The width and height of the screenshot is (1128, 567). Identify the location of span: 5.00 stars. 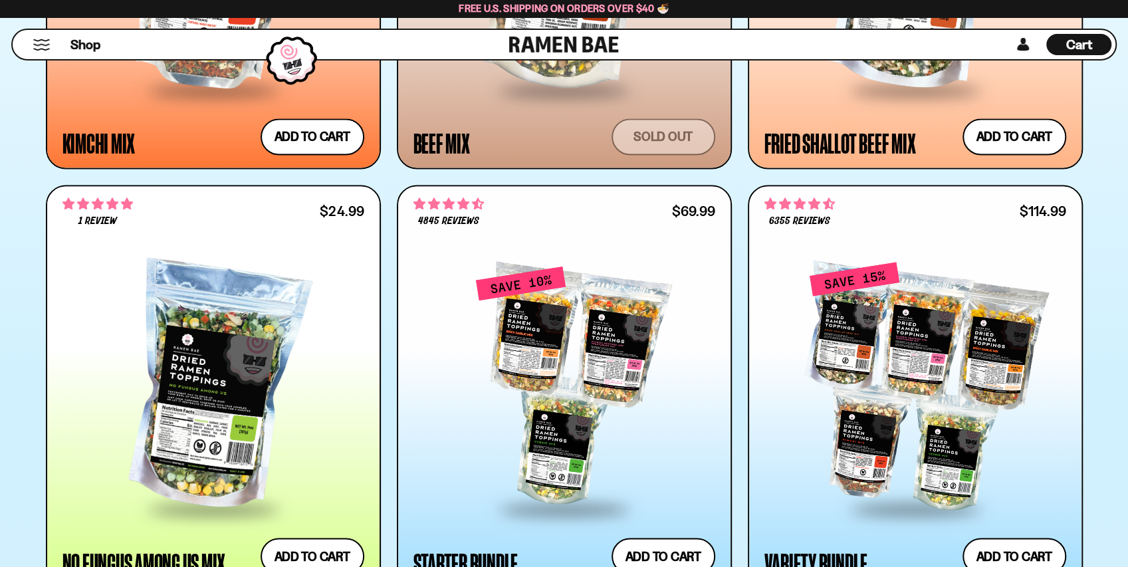
(98, 204).